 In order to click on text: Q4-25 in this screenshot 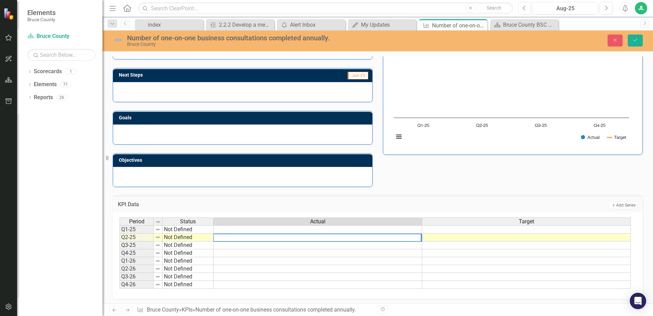, I will do `click(600, 125)`.